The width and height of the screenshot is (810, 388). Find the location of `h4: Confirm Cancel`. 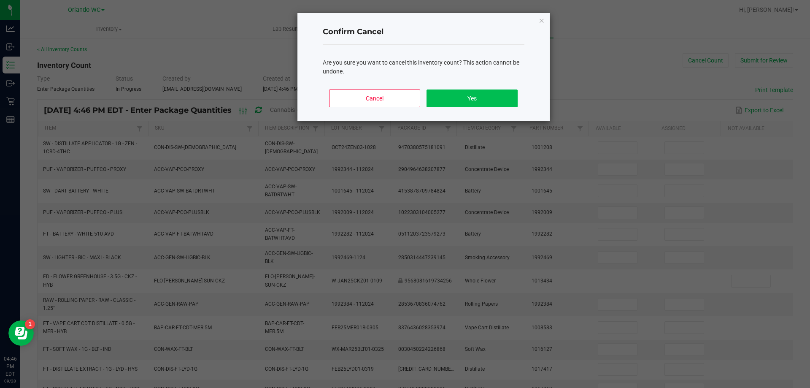

h4: Confirm Cancel is located at coordinates (423, 32).